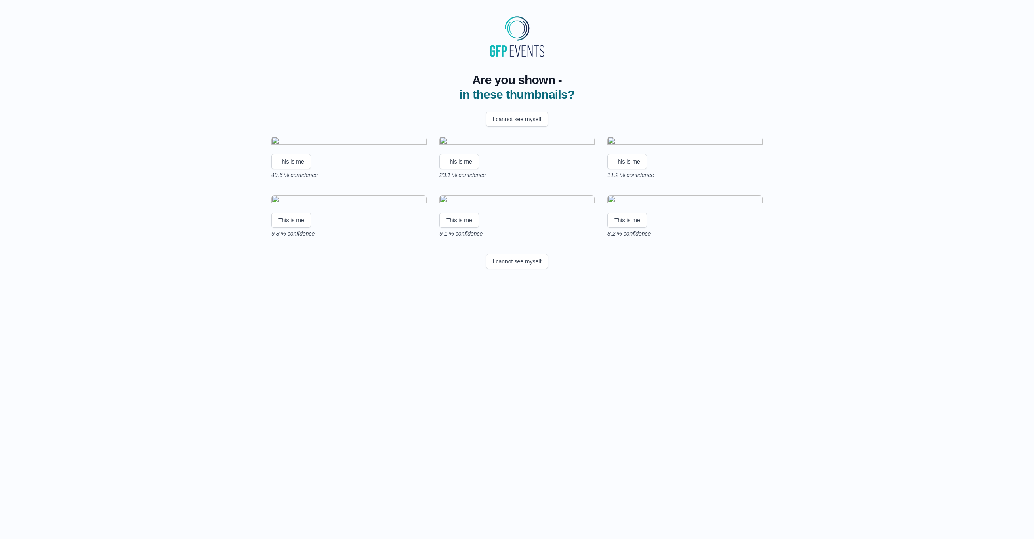 This screenshot has width=1034, height=539. What do you see at coordinates (517, 233) in the screenshot?
I see `p: 9.1 % confidence` at bounding box center [517, 233].